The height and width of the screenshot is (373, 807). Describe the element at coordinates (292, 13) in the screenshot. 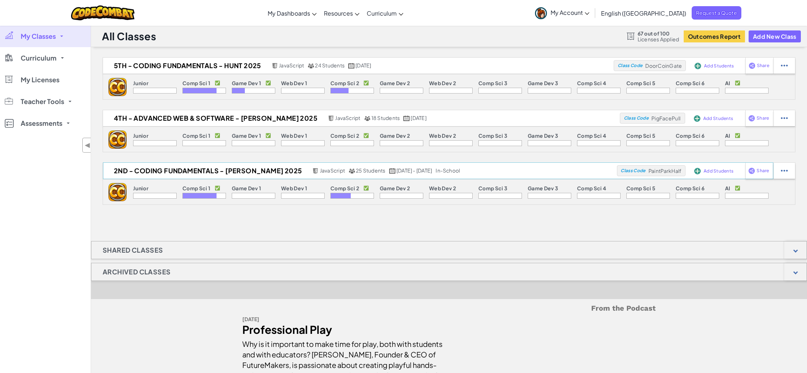

I see `a: My Dashboards` at that location.